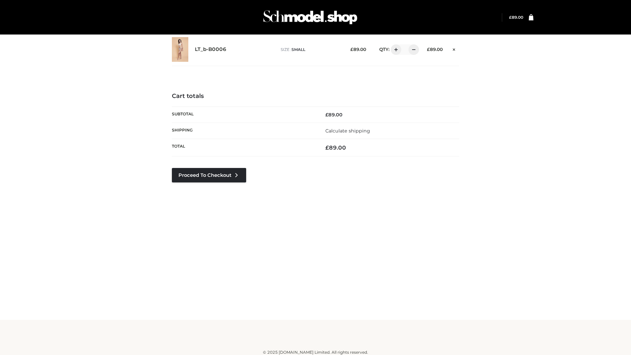 The width and height of the screenshot is (631, 355). What do you see at coordinates (454, 49) in the screenshot?
I see `a: Remove this item` at bounding box center [454, 49].